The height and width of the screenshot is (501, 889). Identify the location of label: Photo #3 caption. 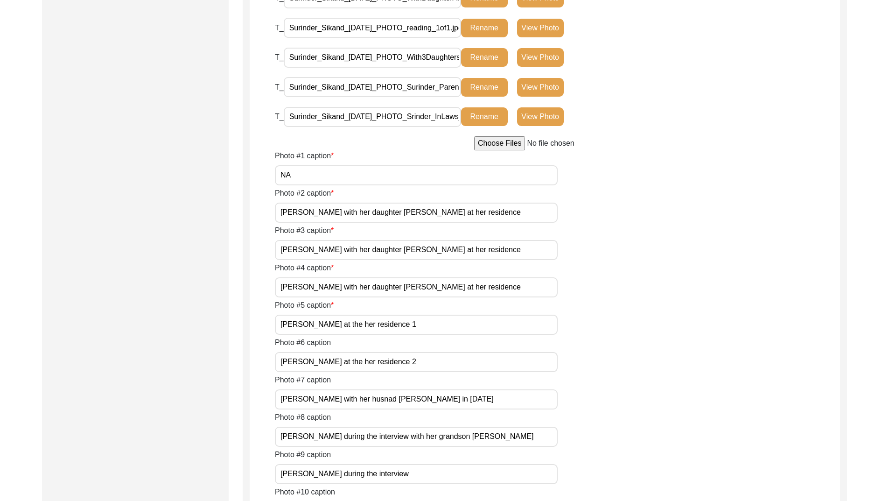
(304, 231).